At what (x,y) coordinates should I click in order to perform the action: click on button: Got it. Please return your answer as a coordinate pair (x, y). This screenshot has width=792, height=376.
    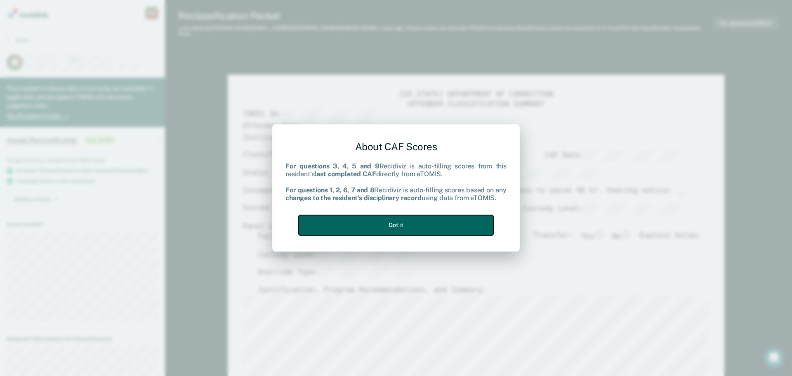
    Looking at the image, I should click on (396, 225).